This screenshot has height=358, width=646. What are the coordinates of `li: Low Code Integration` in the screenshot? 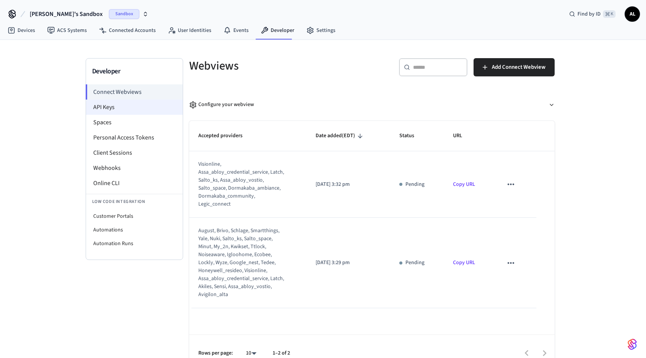 It's located at (134, 202).